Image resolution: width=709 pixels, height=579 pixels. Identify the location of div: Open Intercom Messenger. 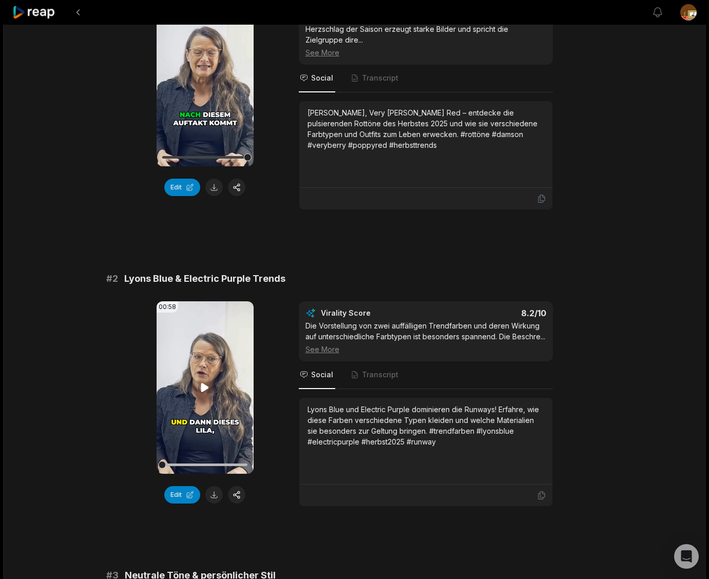
(686, 556).